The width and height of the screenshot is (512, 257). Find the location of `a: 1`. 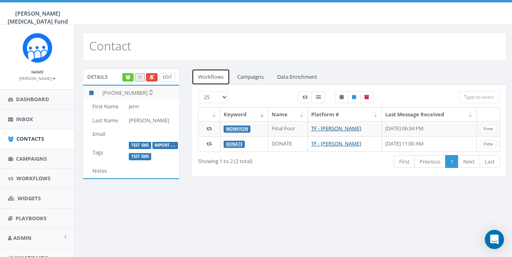

a: 1 is located at coordinates (451, 161).